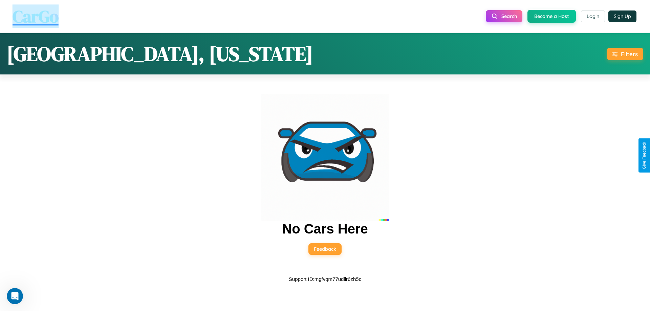  What do you see at coordinates (36, 16) in the screenshot?
I see `span: CarGo` at bounding box center [36, 16].